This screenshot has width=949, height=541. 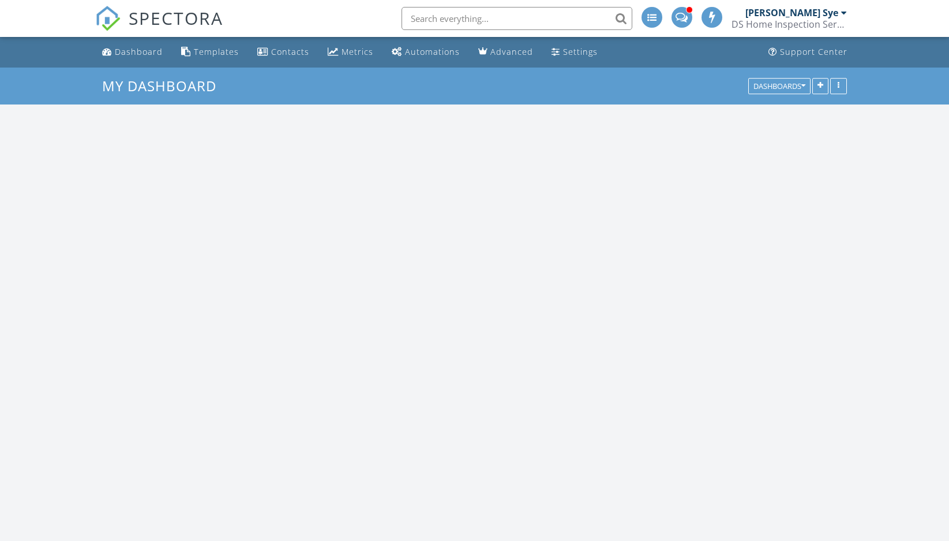 I want to click on a: Settings, so click(x=575, y=52).